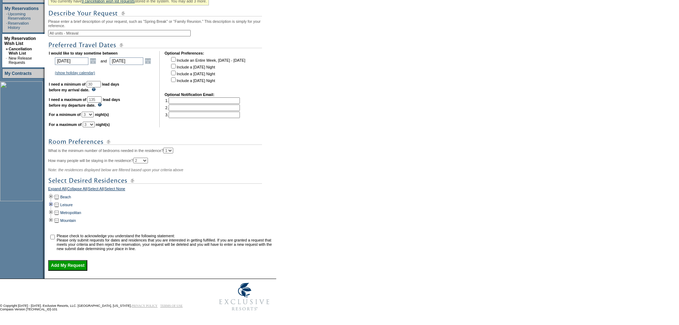 The height and width of the screenshot is (325, 679). I want to click on b: For a maximum of, so click(65, 124).